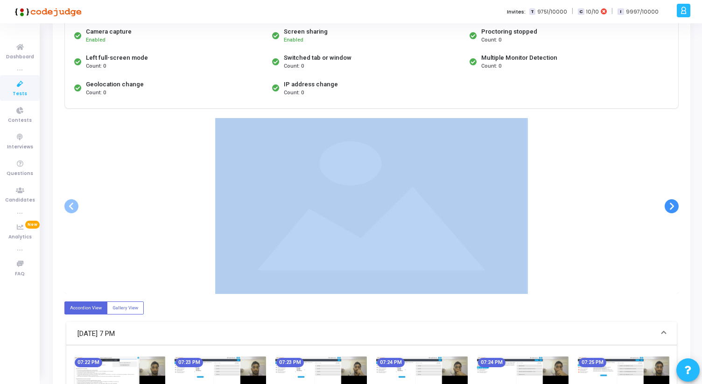  Describe the element at coordinates (372, 206) in the screenshot. I see `img: Loading` at that location.